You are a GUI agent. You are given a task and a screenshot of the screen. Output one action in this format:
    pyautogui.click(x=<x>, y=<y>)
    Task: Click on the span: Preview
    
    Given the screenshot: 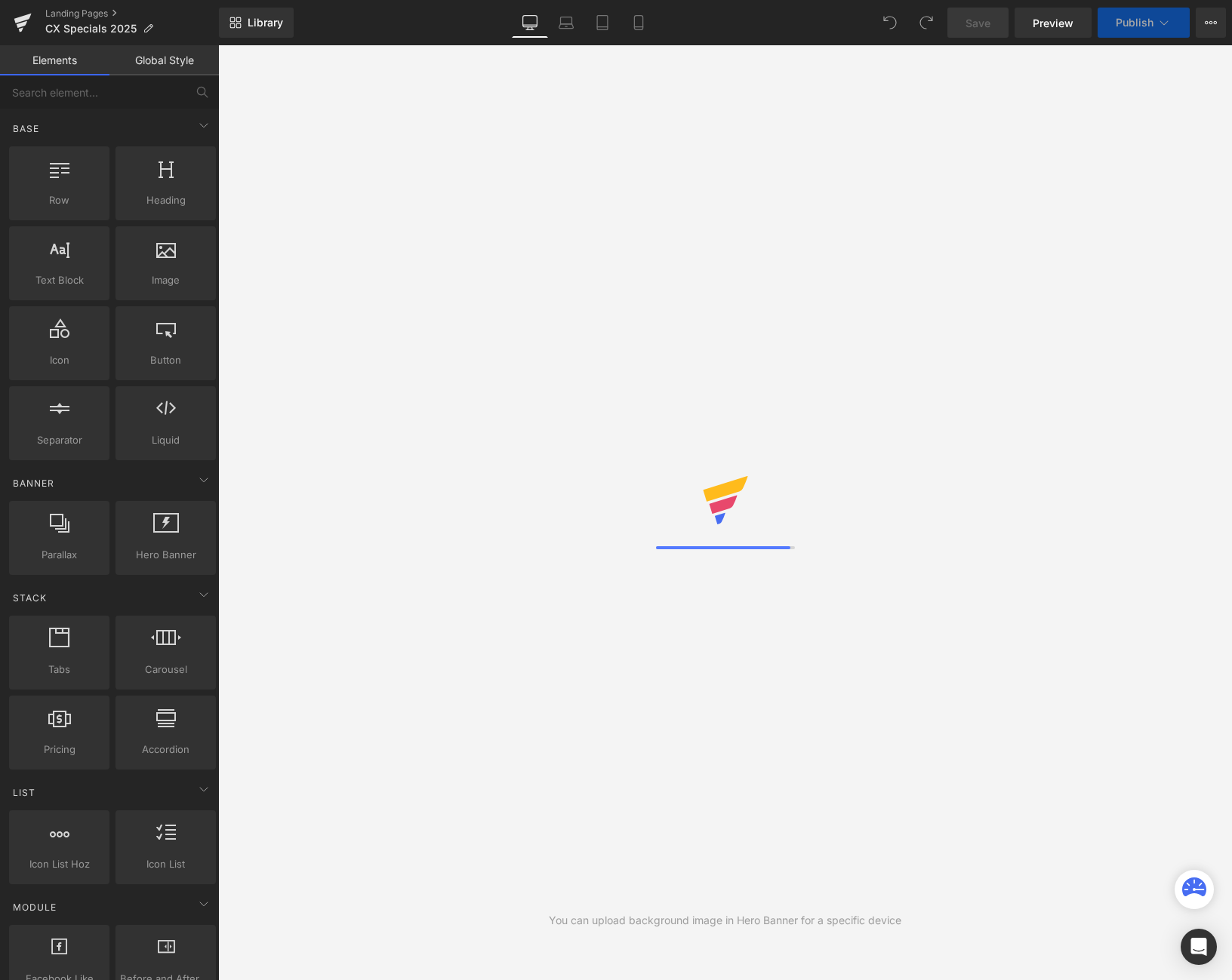 What is the action you would take?
    pyautogui.click(x=1054, y=23)
    